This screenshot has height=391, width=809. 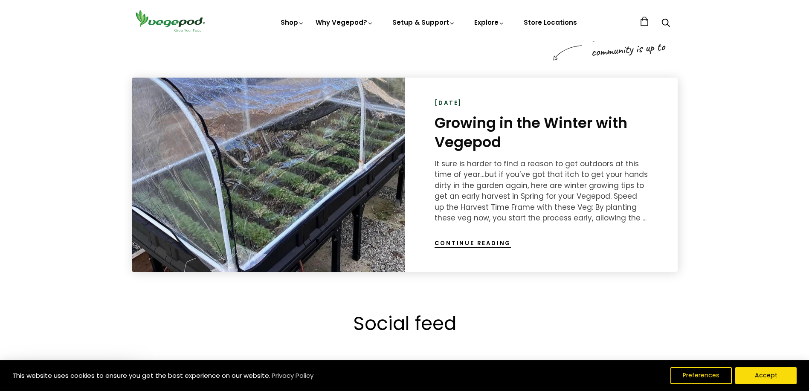 I want to click on a: Continue reading, so click(x=473, y=244).